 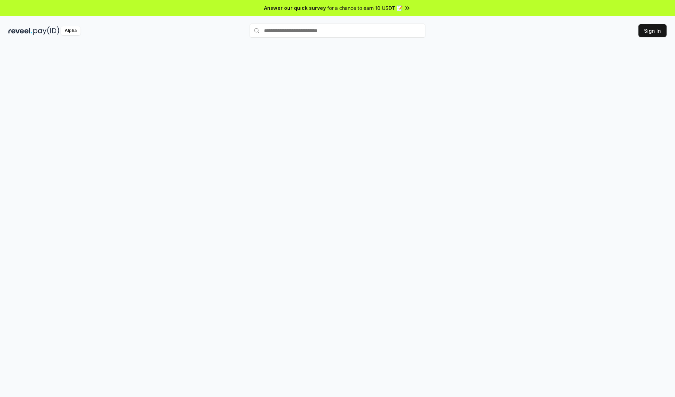 I want to click on div: Alpha, so click(x=71, y=31).